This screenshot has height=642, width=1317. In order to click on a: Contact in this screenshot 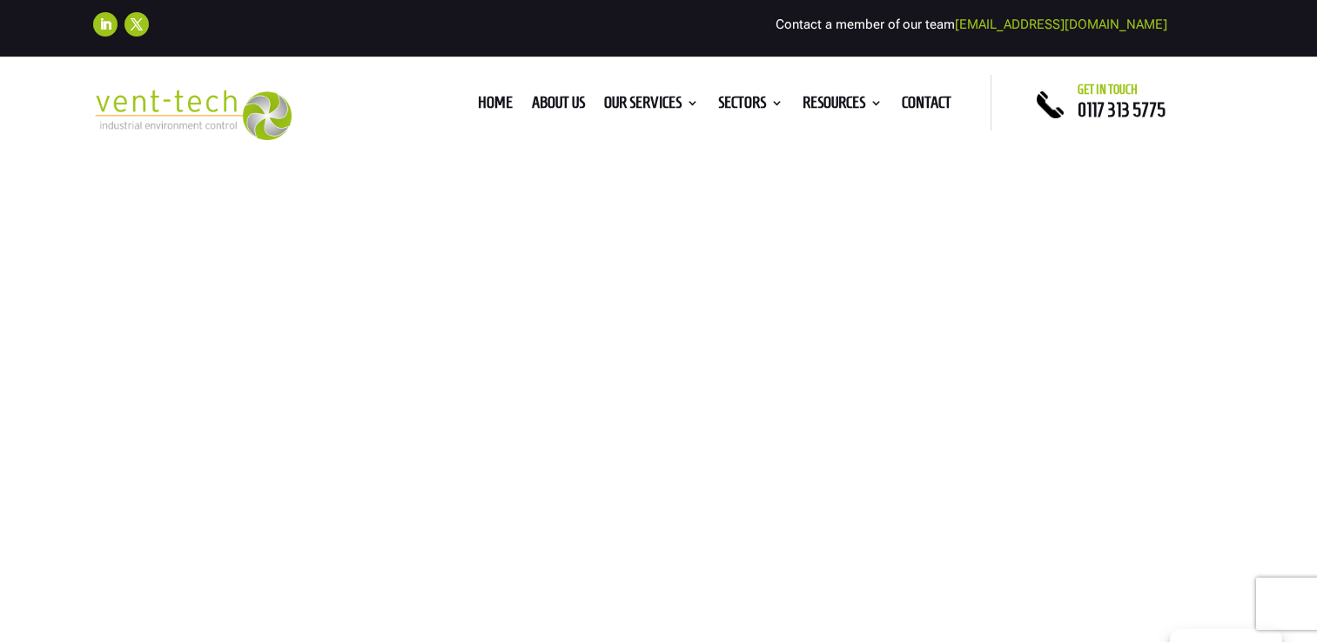, I will do `click(926, 106)`.